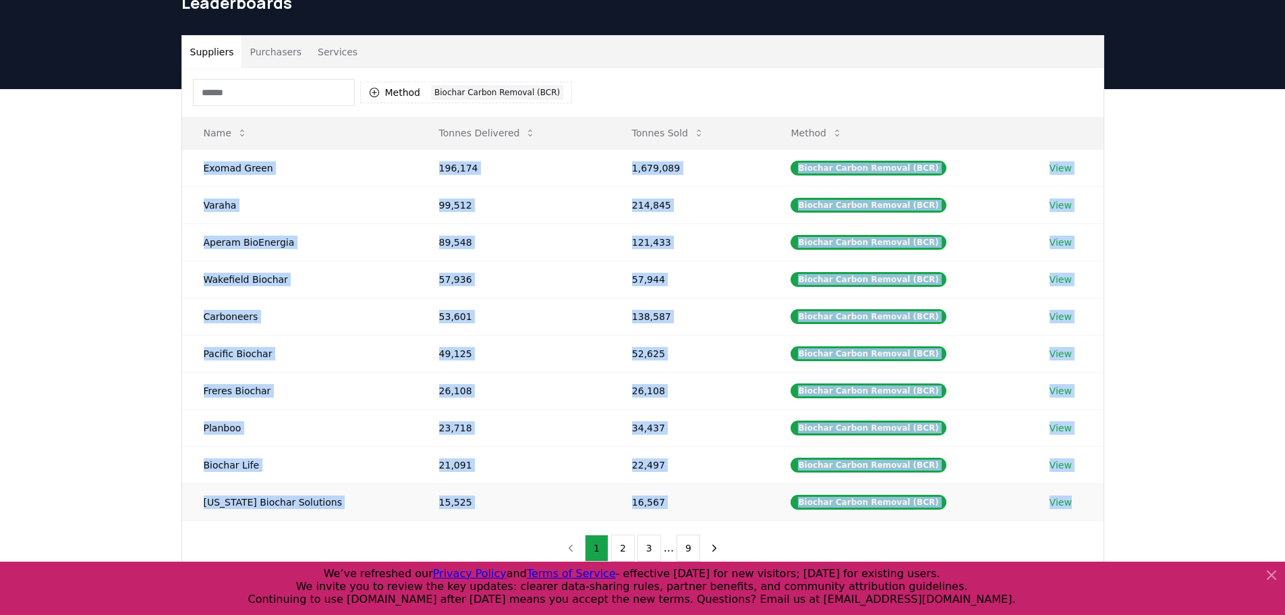  Describe the element at coordinates (690, 353) in the screenshot. I see `td: 52,625` at that location.